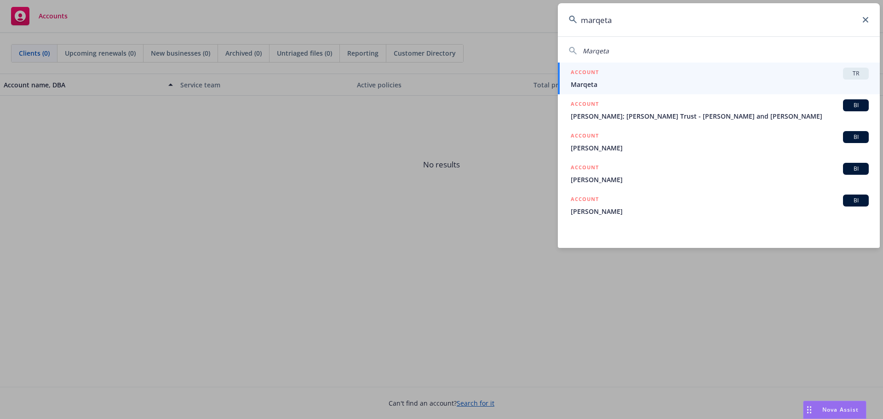 The image size is (883, 419). Describe the element at coordinates (840, 409) in the screenshot. I see `span: Nova Assist` at that location.